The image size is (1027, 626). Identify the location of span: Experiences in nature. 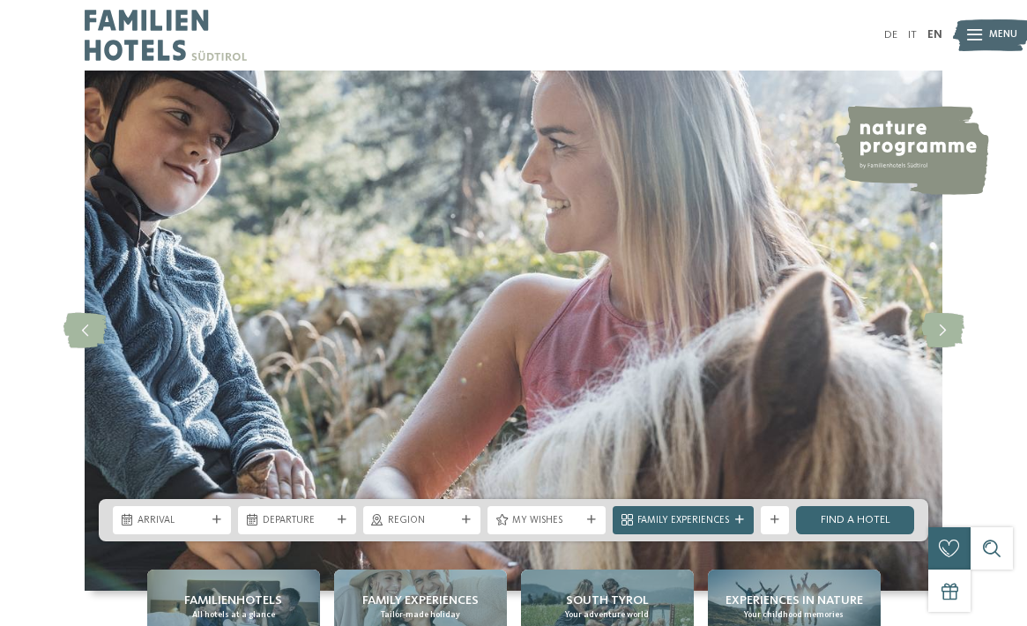
(794, 600).